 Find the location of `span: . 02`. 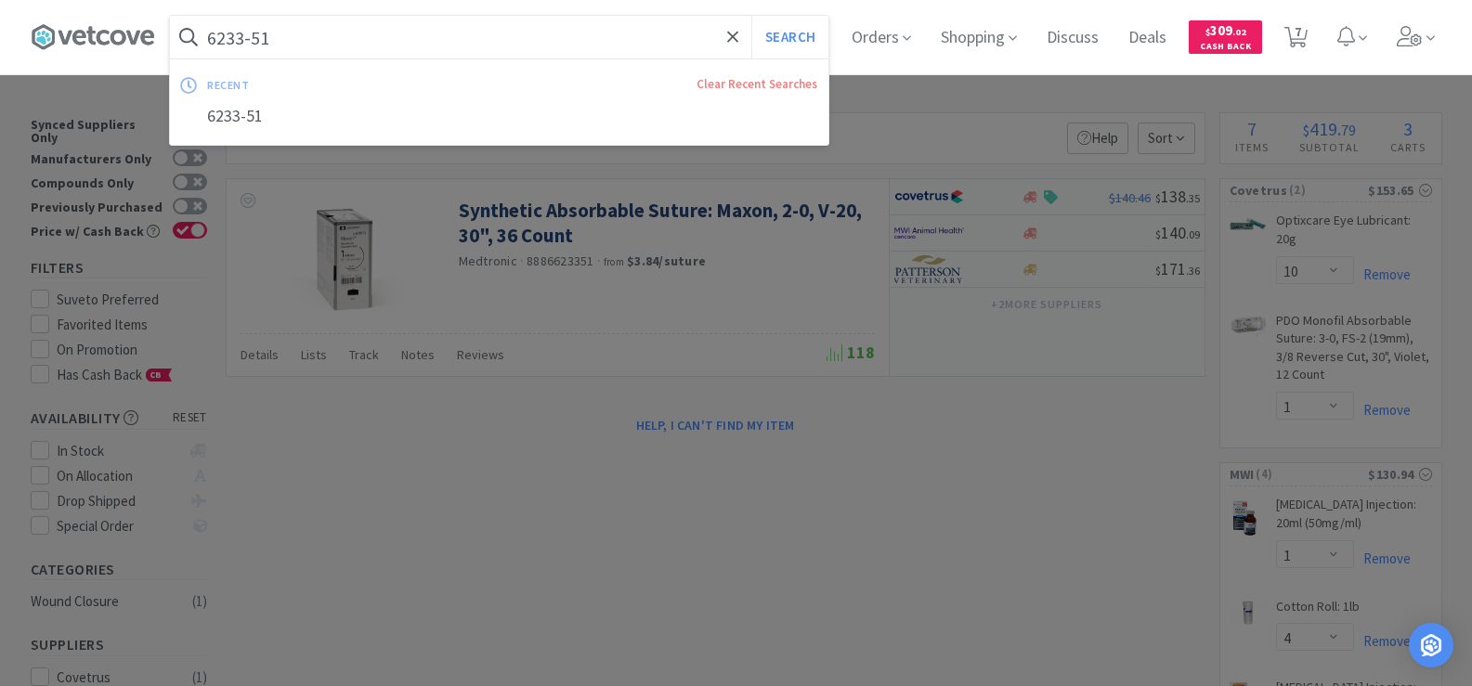

span: . 02 is located at coordinates (1239, 32).